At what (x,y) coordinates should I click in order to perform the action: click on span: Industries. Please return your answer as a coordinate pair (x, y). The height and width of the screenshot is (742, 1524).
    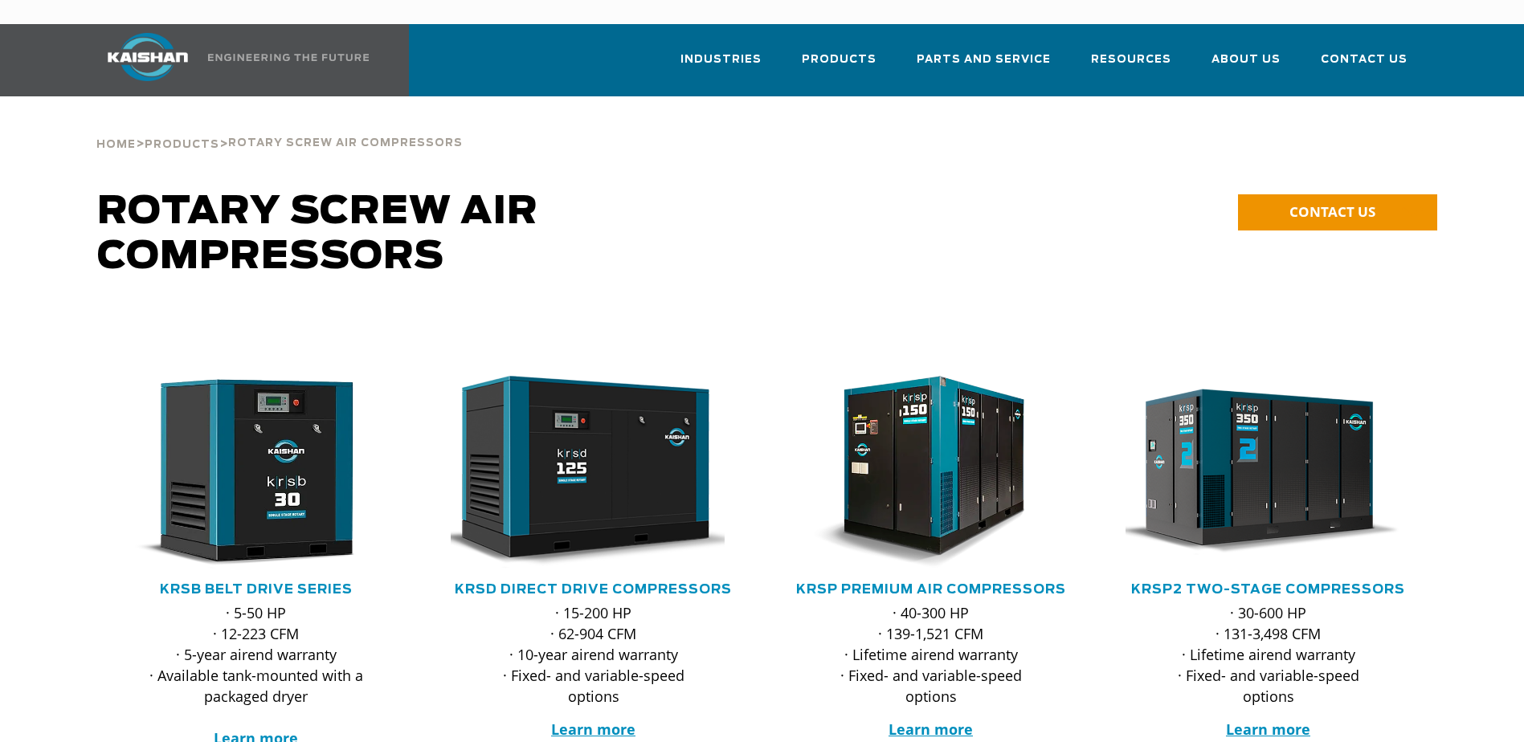
    Looking at the image, I should click on (721, 59).